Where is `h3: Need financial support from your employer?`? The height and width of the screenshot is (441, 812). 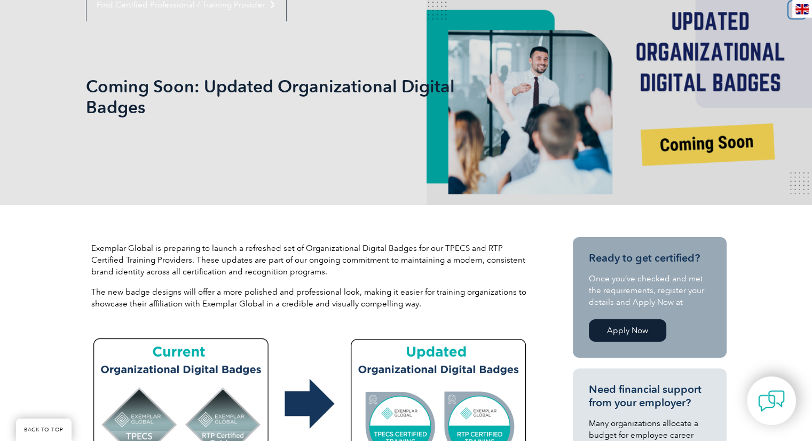
h3: Need financial support from your employer? is located at coordinates (650, 396).